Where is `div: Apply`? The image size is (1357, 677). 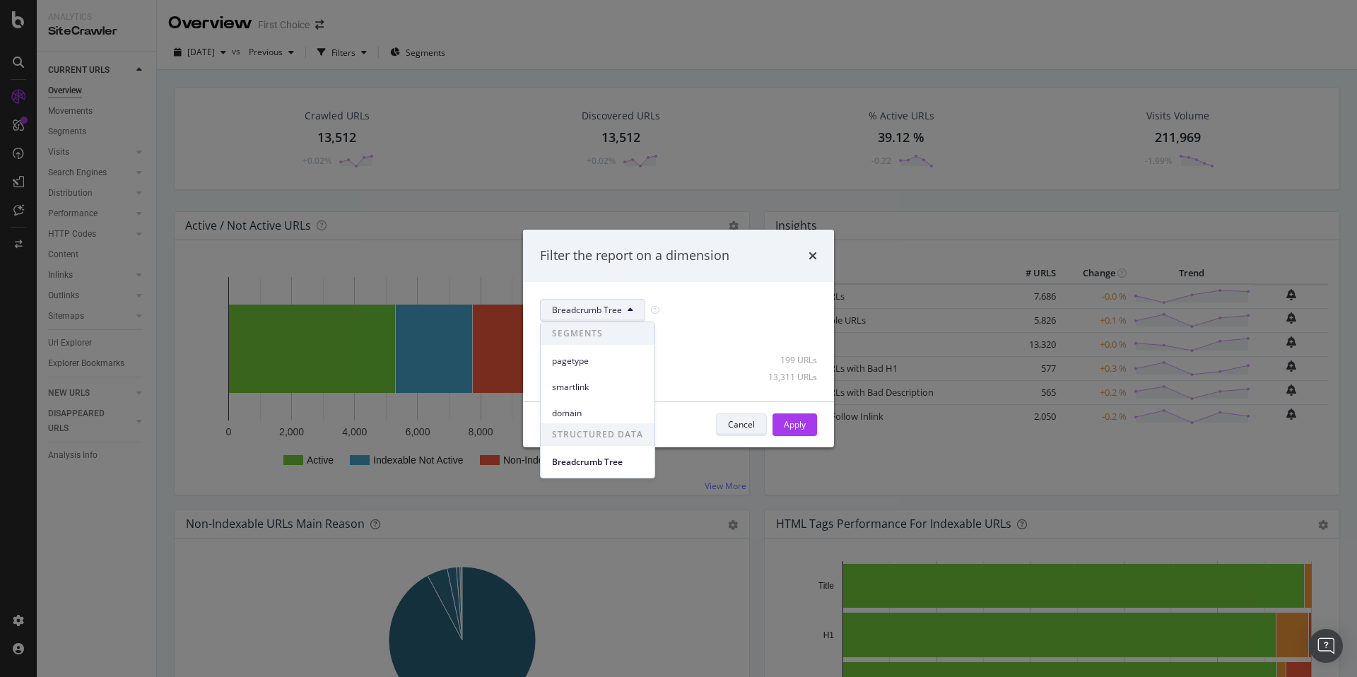
div: Apply is located at coordinates (794, 424).